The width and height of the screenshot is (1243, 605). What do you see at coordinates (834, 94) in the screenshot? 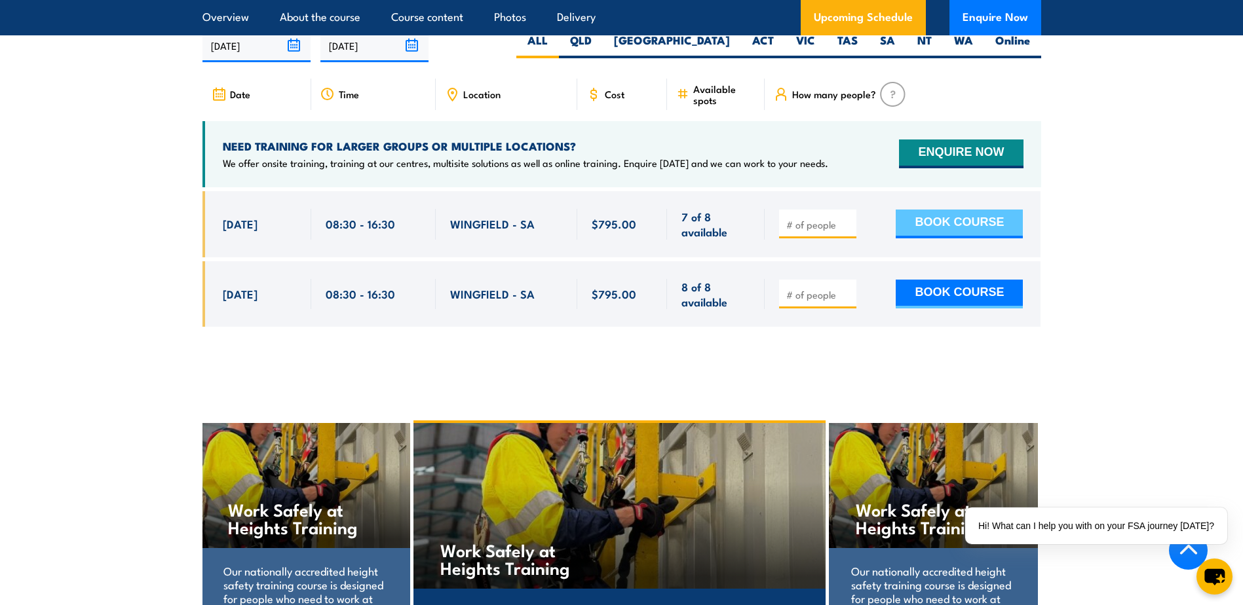
I see `span: How many people?` at bounding box center [834, 94].